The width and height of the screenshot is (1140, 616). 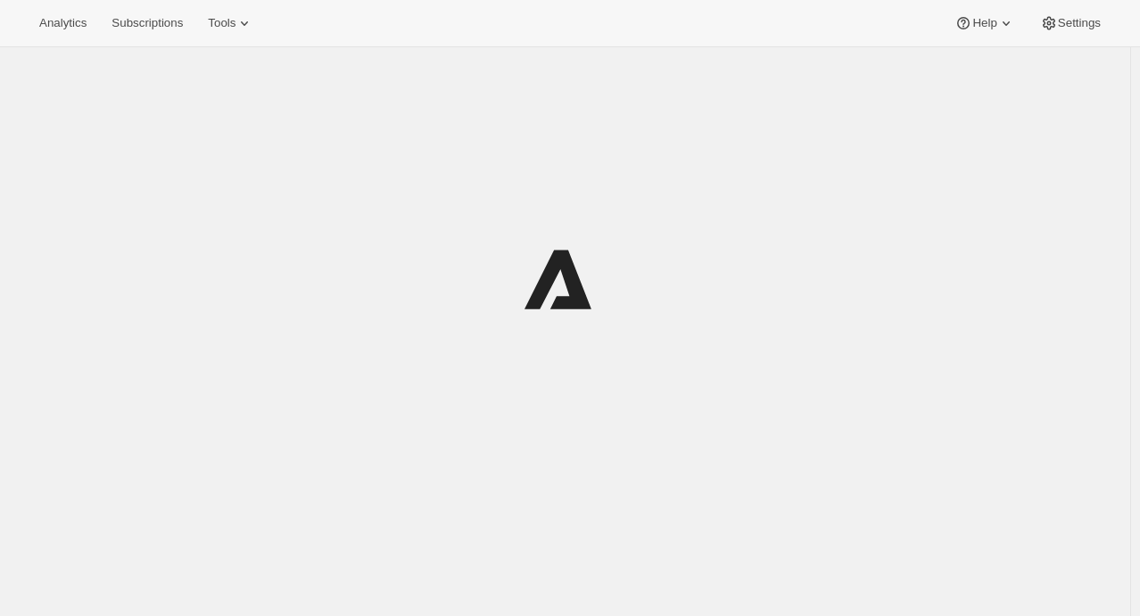 I want to click on span: Tools, so click(x=221, y=23).